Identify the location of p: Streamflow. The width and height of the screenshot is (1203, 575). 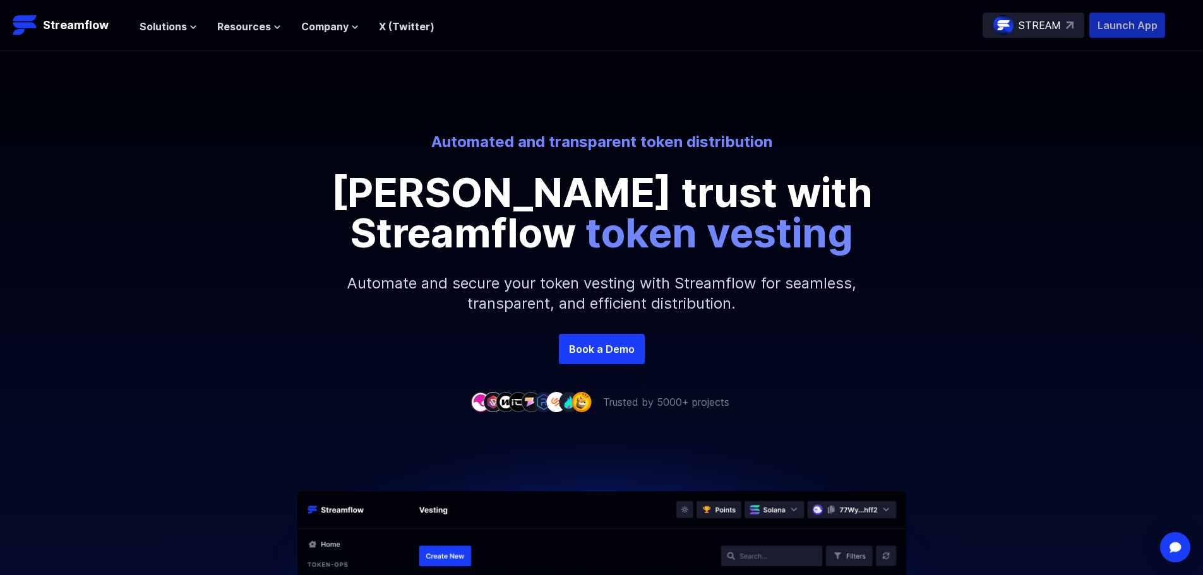
(76, 25).